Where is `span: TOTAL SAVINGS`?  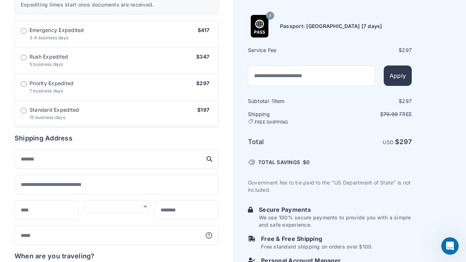 span: TOTAL SAVINGS is located at coordinates (279, 162).